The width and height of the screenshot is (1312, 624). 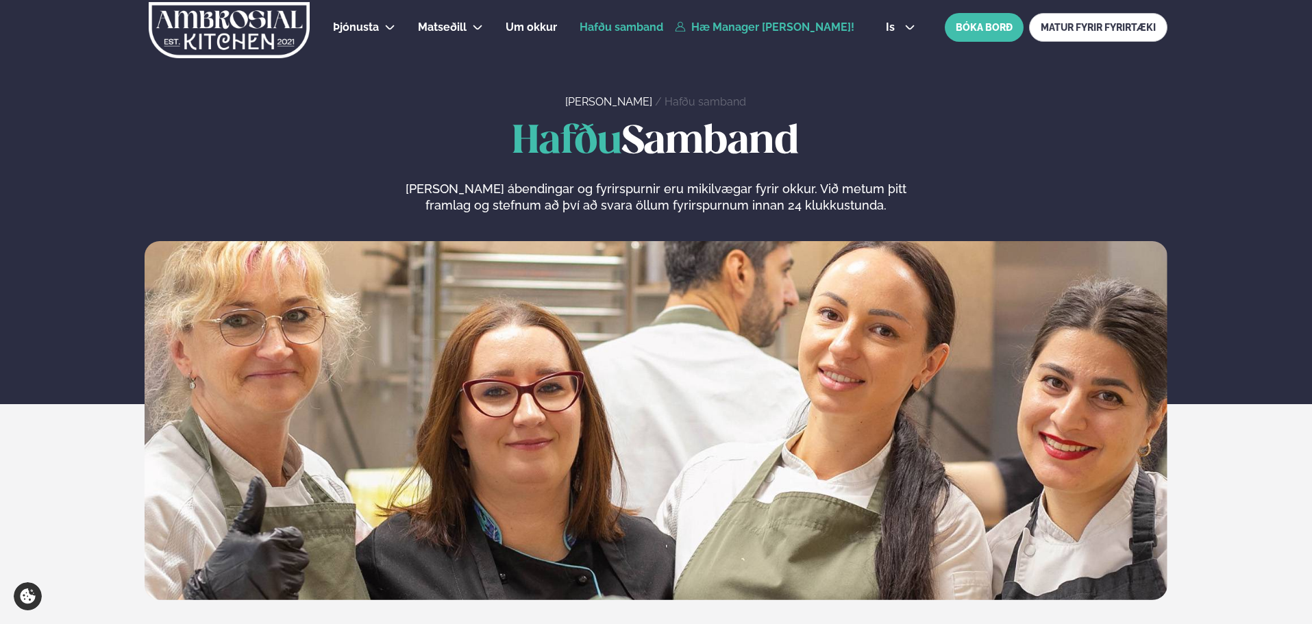 I want to click on a: Matseðill, so click(x=442, y=27).